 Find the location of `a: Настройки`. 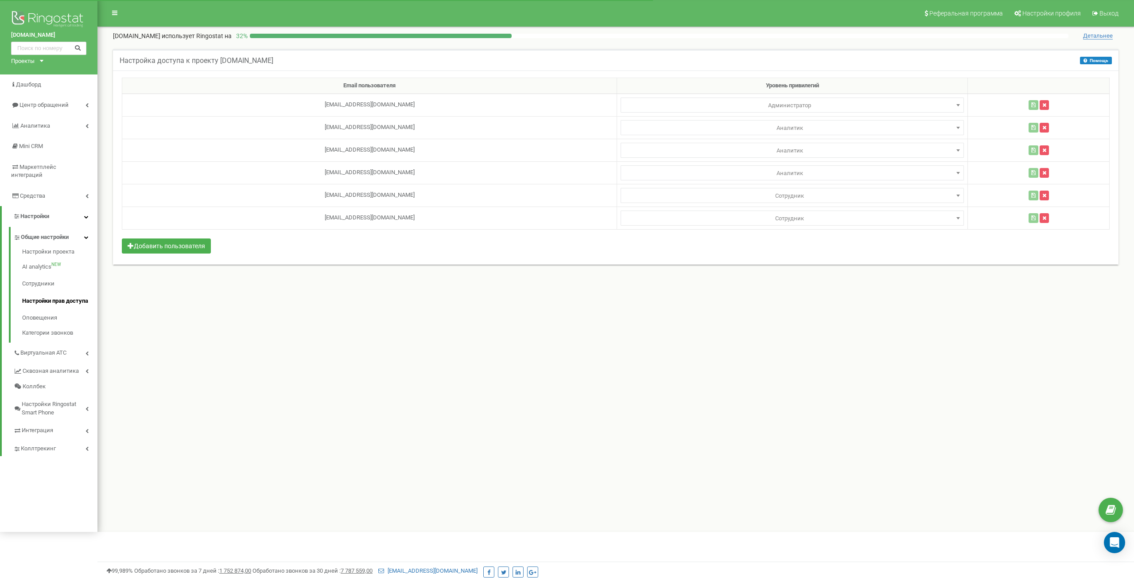

a: Настройки is located at coordinates (50, 216).